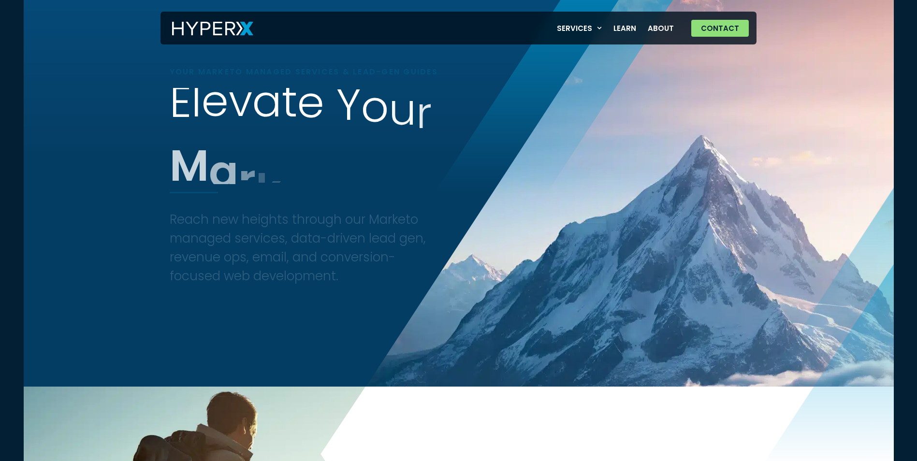 This screenshot has width=917, height=461. What do you see at coordinates (615, 28) in the screenshot?
I see `nav: Menu` at bounding box center [615, 28].